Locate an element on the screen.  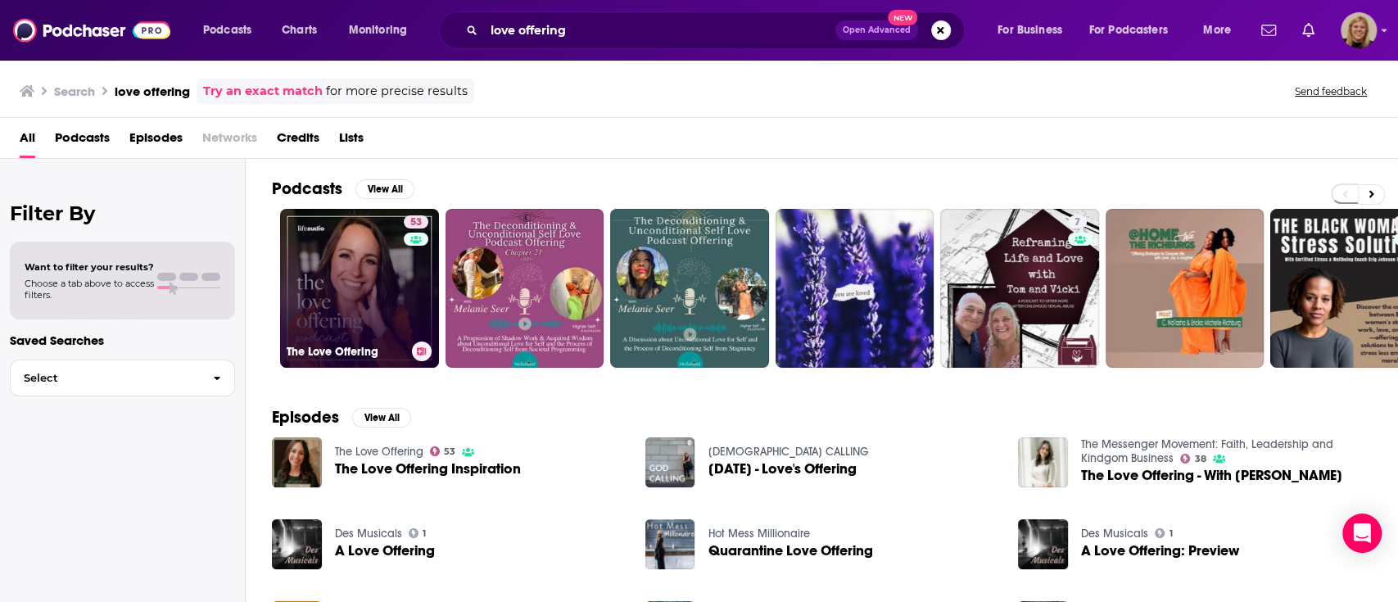
span: Quarantine Love Offering is located at coordinates (789, 550).